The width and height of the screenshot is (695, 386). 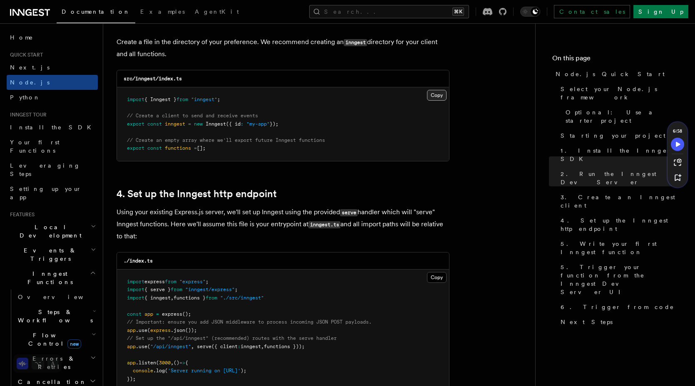 What do you see at coordinates (242, 298) in the screenshot?
I see `span: "./src/inngest"` at bounding box center [242, 298].